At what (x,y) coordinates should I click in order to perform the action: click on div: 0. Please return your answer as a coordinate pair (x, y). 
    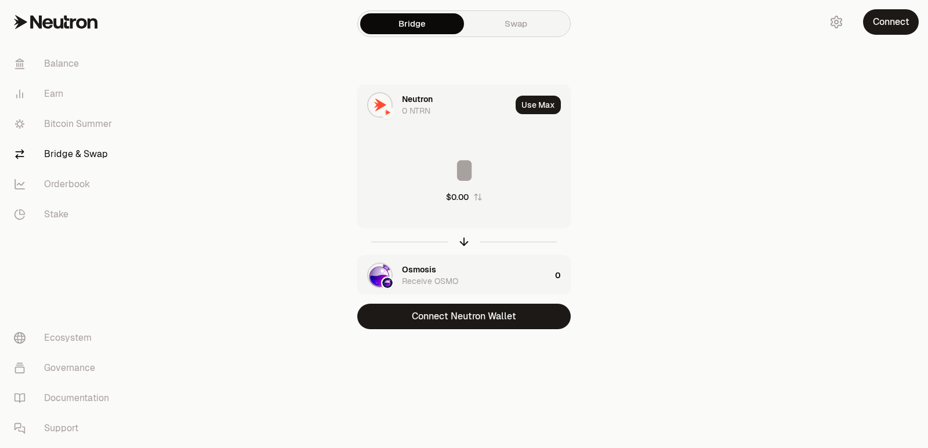
    Looking at the image, I should click on (562, 275).